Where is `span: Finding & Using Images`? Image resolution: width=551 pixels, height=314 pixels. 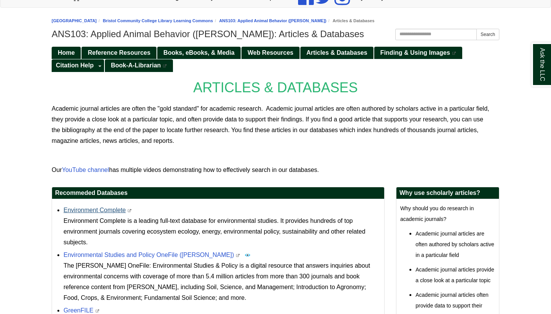
span: Finding & Using Images is located at coordinates (415, 52).